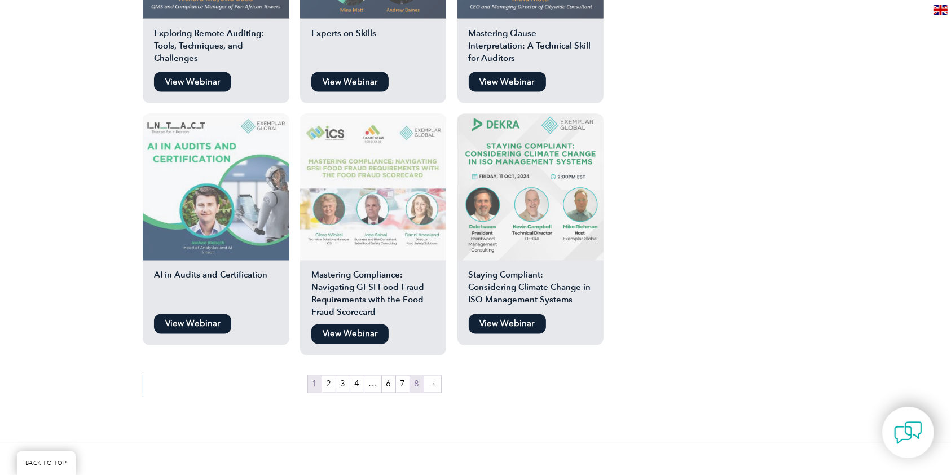 The height and width of the screenshot is (475, 951). I want to click on img: contact-chat.png, so click(909, 433).